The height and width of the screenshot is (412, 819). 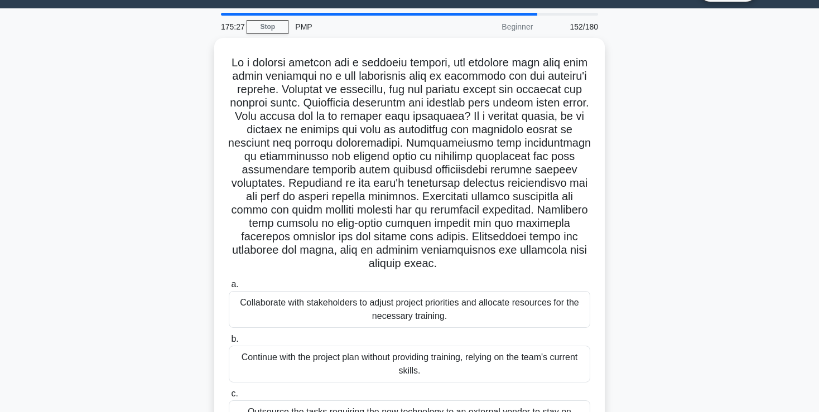 I want to click on span: a., so click(x=234, y=284).